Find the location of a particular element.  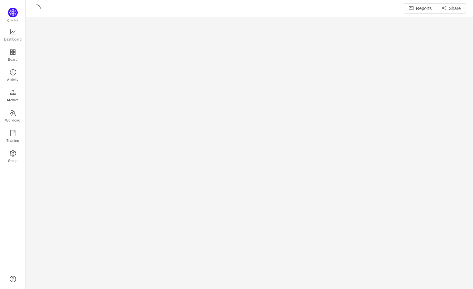

span: Training is located at coordinates (13, 140).